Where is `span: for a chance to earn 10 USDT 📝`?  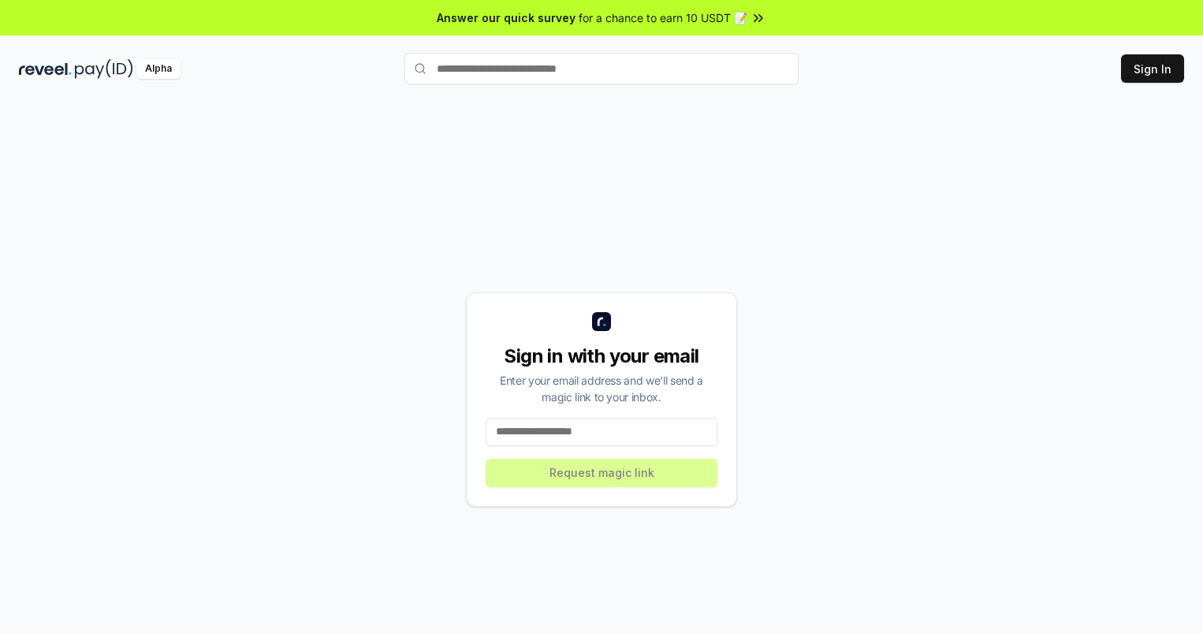 span: for a chance to earn 10 USDT 📝 is located at coordinates (663, 17).